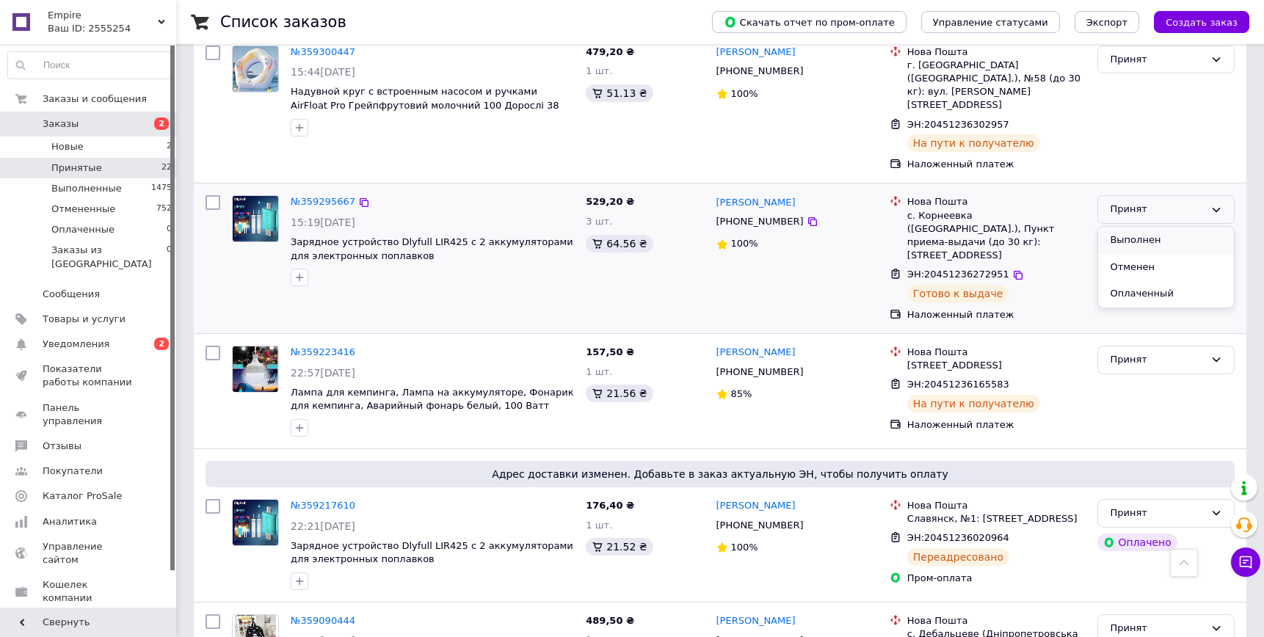 Image resolution: width=1264 pixels, height=637 pixels. Describe the element at coordinates (432, 553) in the screenshot. I see `span: Зарядное устройство Dlyfull LIR425 с 2 аккумуляторами для электронных поплавков` at that location.